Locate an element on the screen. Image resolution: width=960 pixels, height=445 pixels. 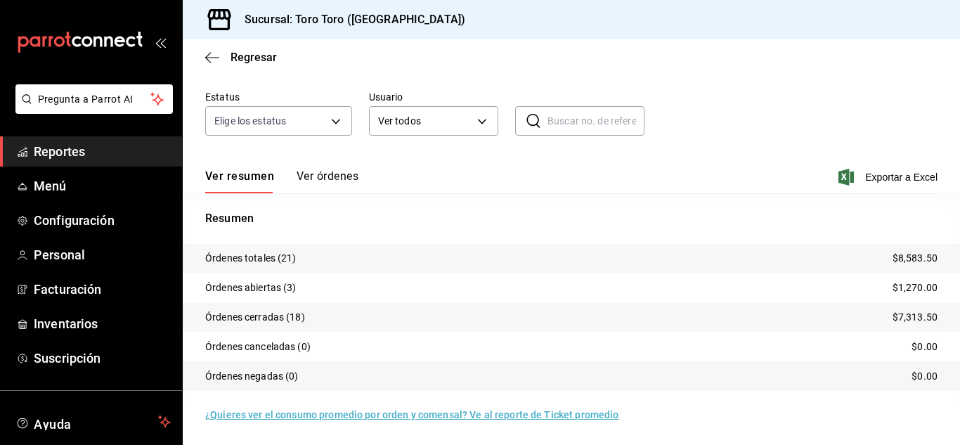
button: Pregunta a Parrot AI is located at coordinates (94, 99).